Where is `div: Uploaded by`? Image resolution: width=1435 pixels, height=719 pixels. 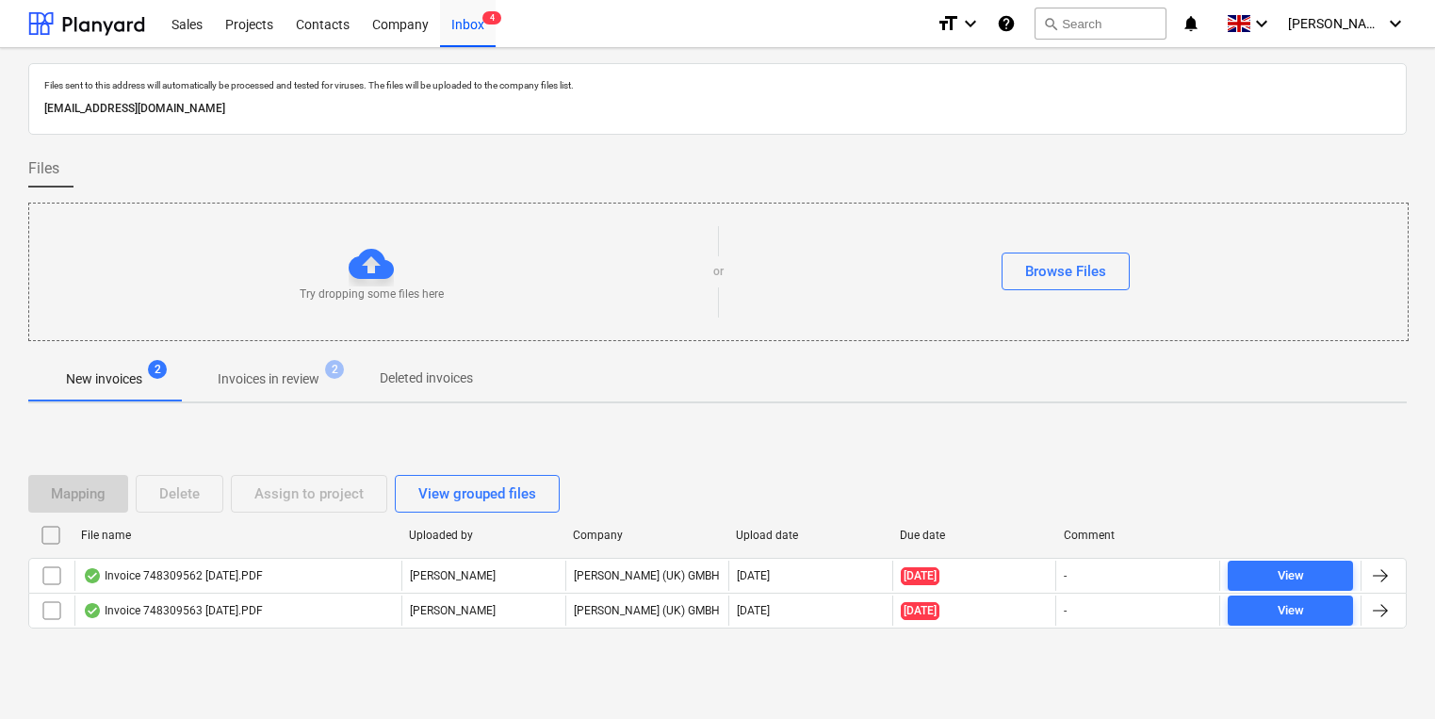 div: Uploaded by is located at coordinates (483, 535).